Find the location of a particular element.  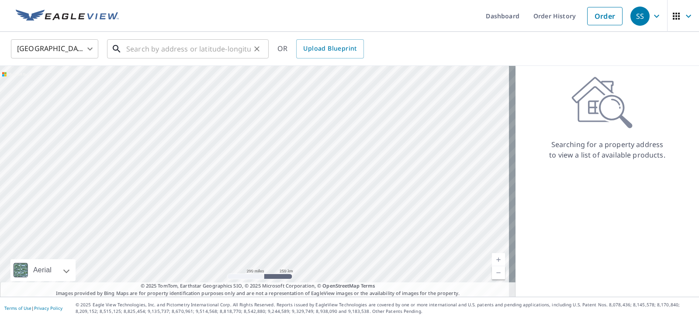

div: SS is located at coordinates (640, 16).